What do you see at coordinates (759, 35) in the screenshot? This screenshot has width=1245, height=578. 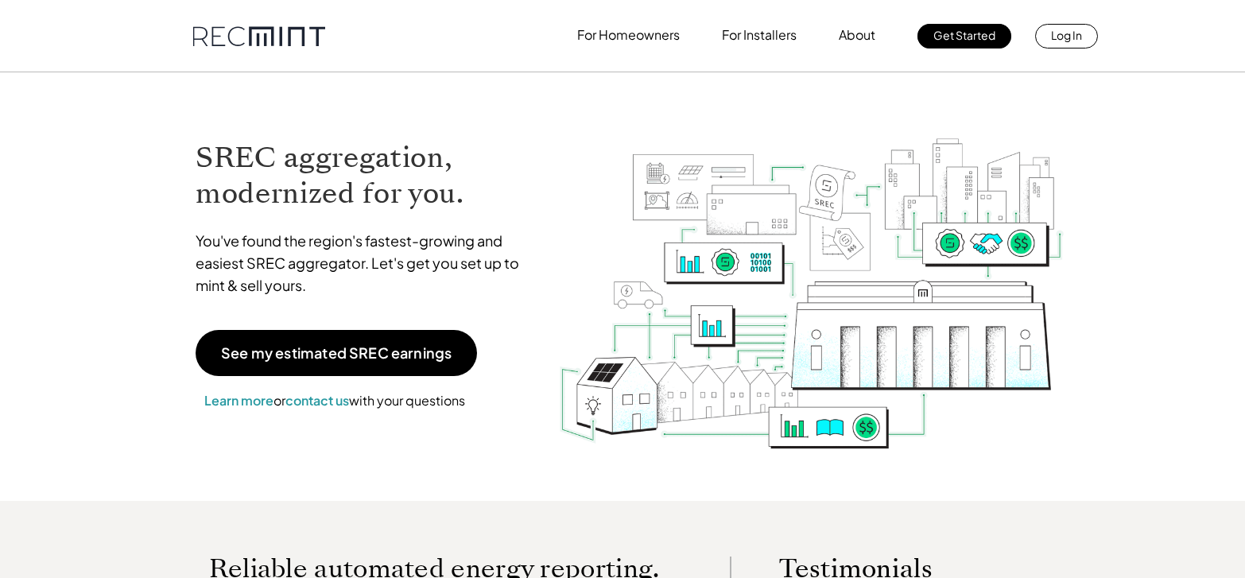 I see `p: For Installers` at bounding box center [759, 35].